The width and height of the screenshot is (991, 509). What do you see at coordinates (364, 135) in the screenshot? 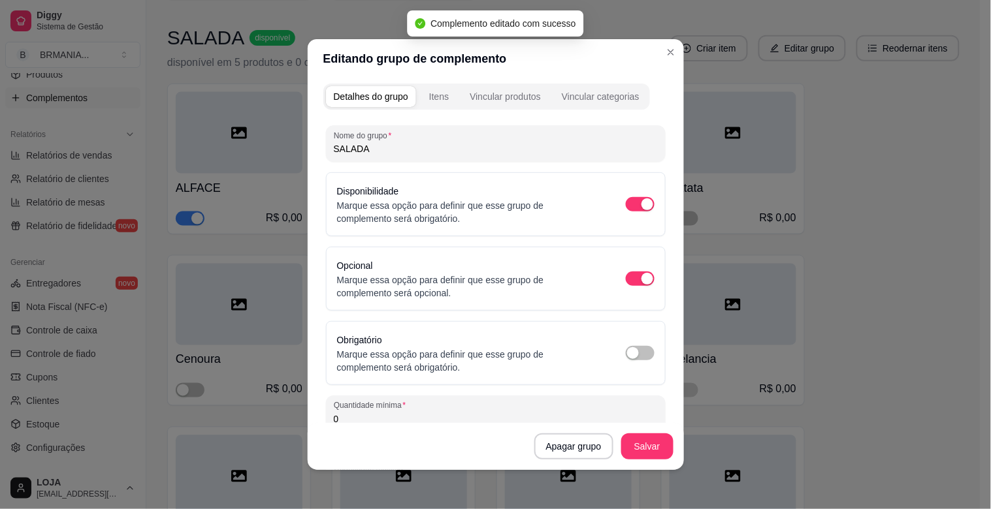
I see `label: Nome do grupo` at bounding box center [364, 135].